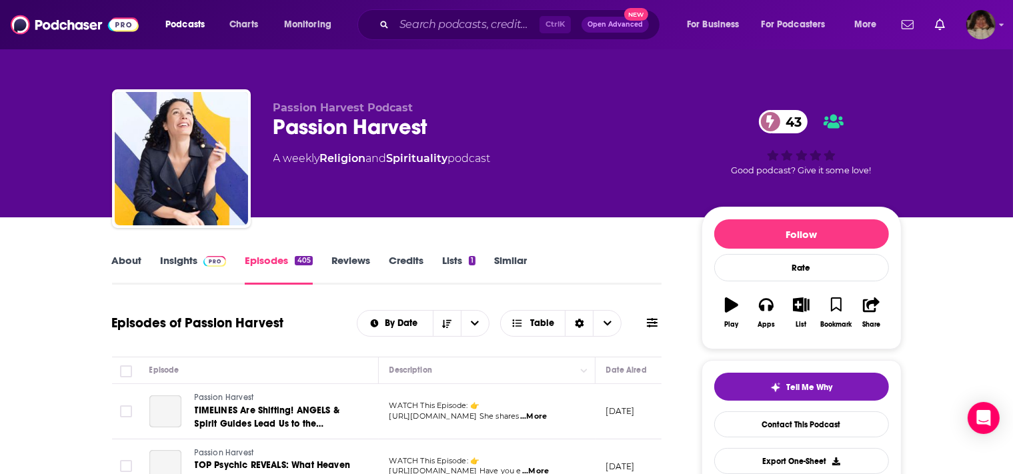 The image size is (1013, 474). Describe the element at coordinates (75, 25) in the screenshot. I see `a: Podchaser - Follow, Share and Rate Podcasts` at that location.